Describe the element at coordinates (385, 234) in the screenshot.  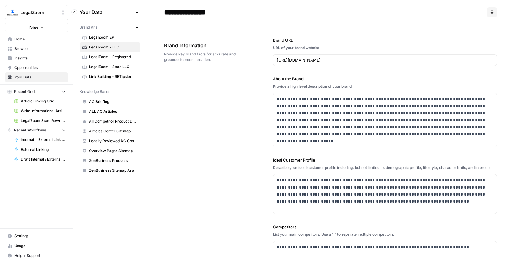
I see `div: List your main competitors. Use a "," to separate multiple competitors.` at that location.